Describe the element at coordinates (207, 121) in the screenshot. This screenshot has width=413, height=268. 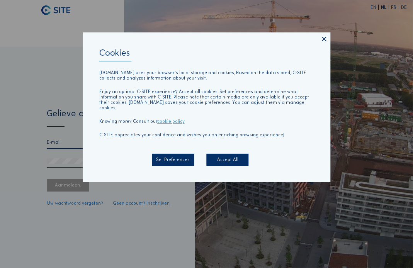
I see `p: Knowing more? Consult our` at that location.